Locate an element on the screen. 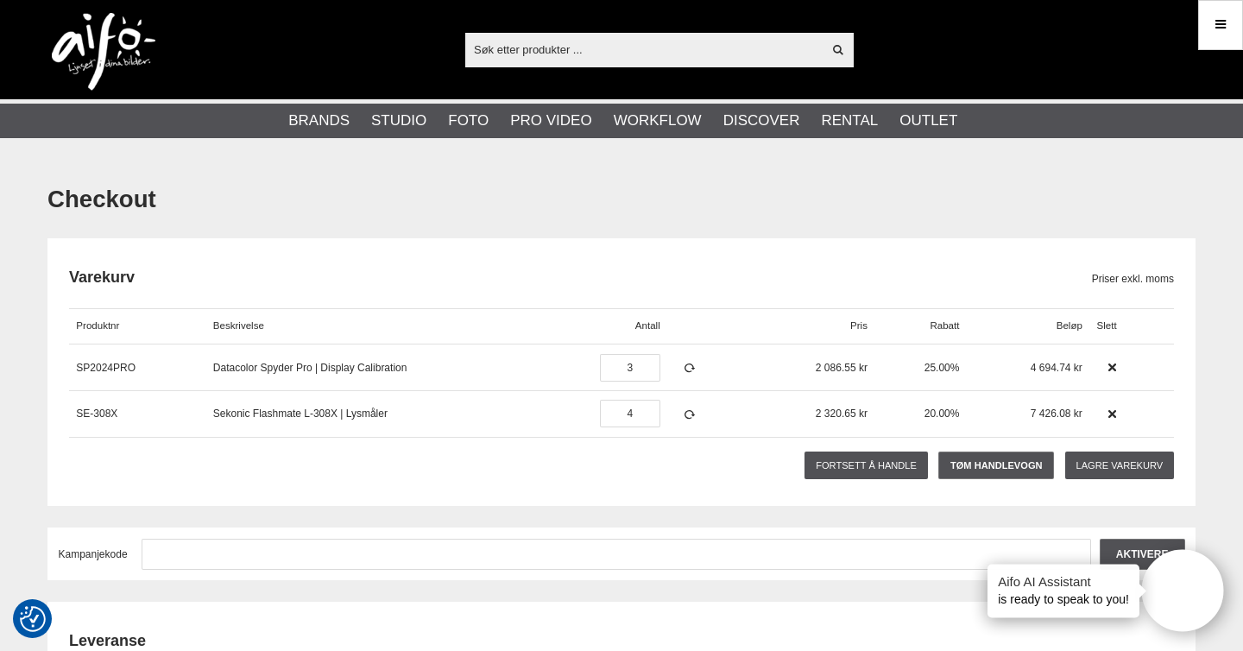  span: Produktnr is located at coordinates (98, 325).